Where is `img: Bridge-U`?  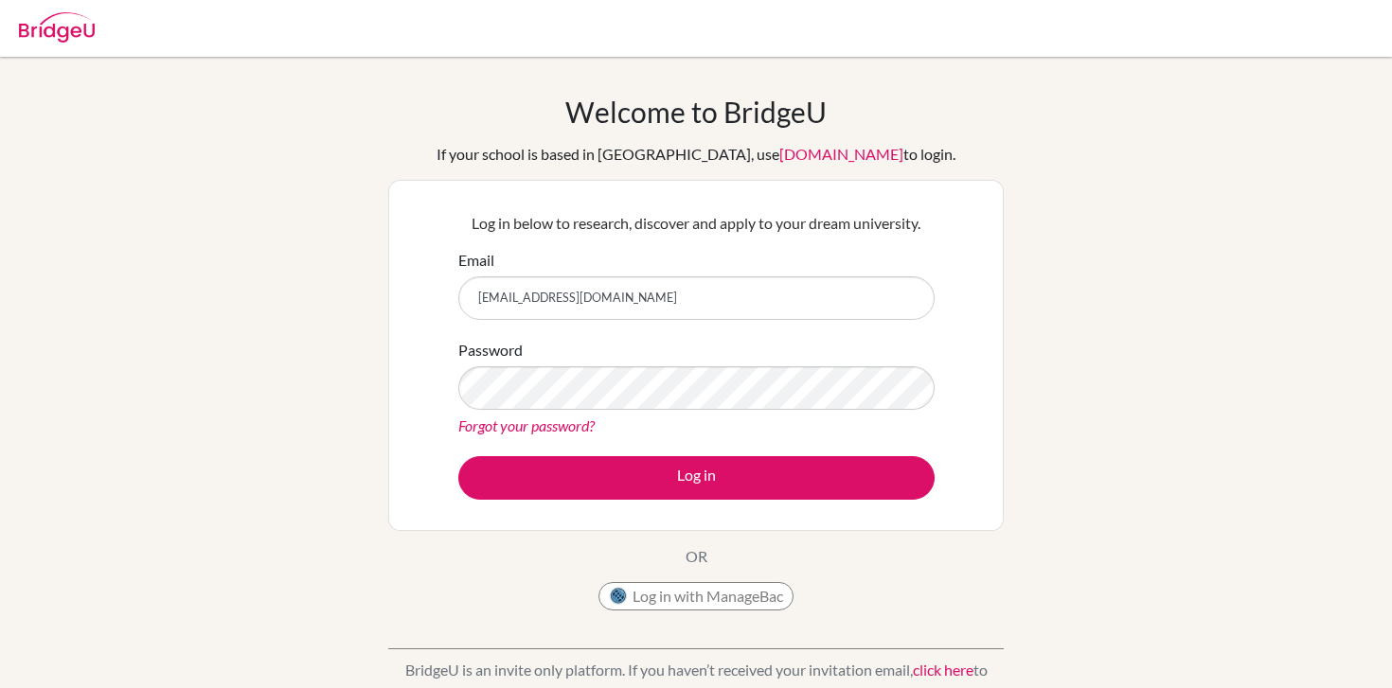
img: Bridge-U is located at coordinates (57, 27).